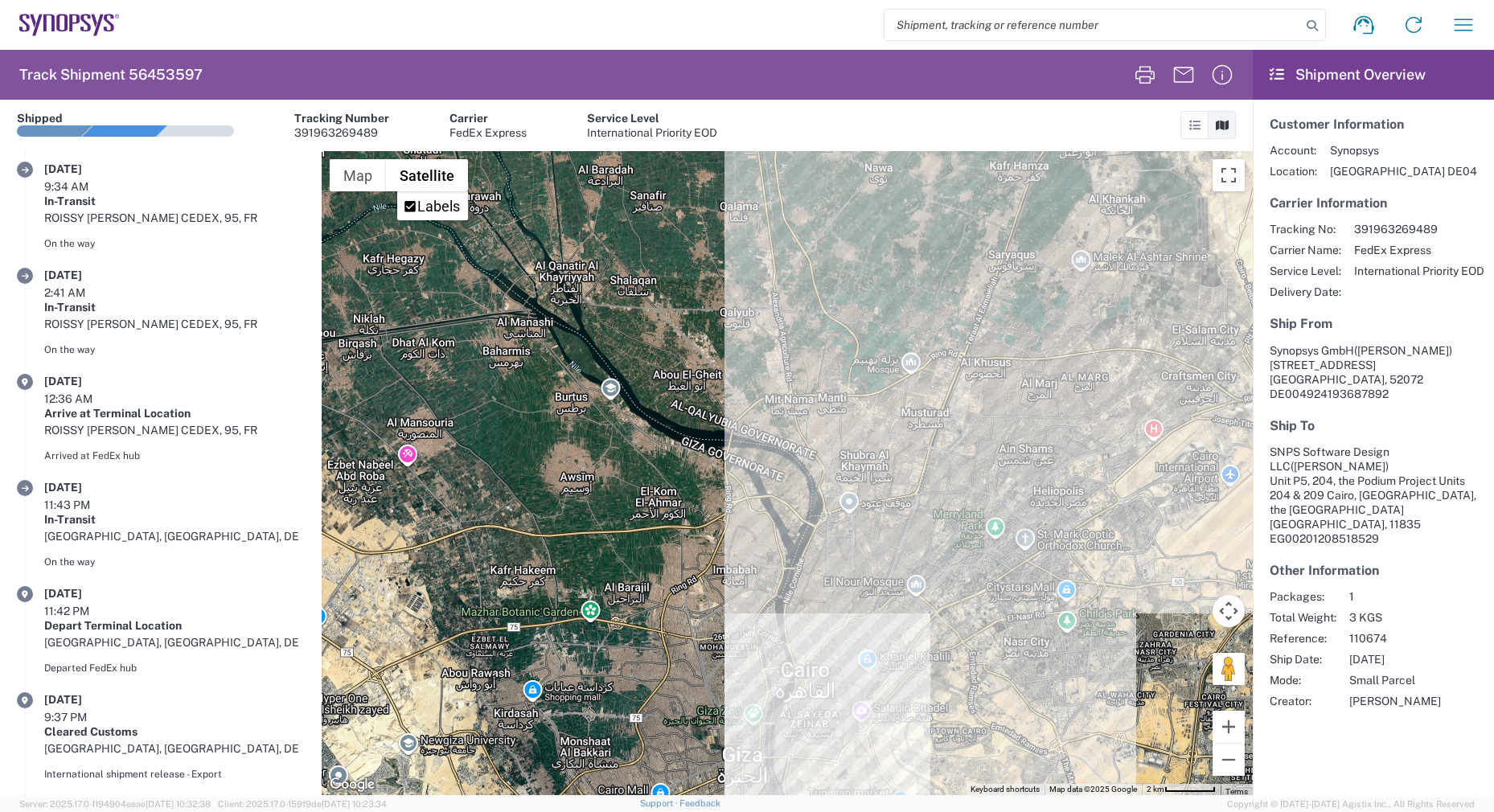 The height and width of the screenshot is (812, 1494). I want to click on h5: Other Information, so click(1373, 570).